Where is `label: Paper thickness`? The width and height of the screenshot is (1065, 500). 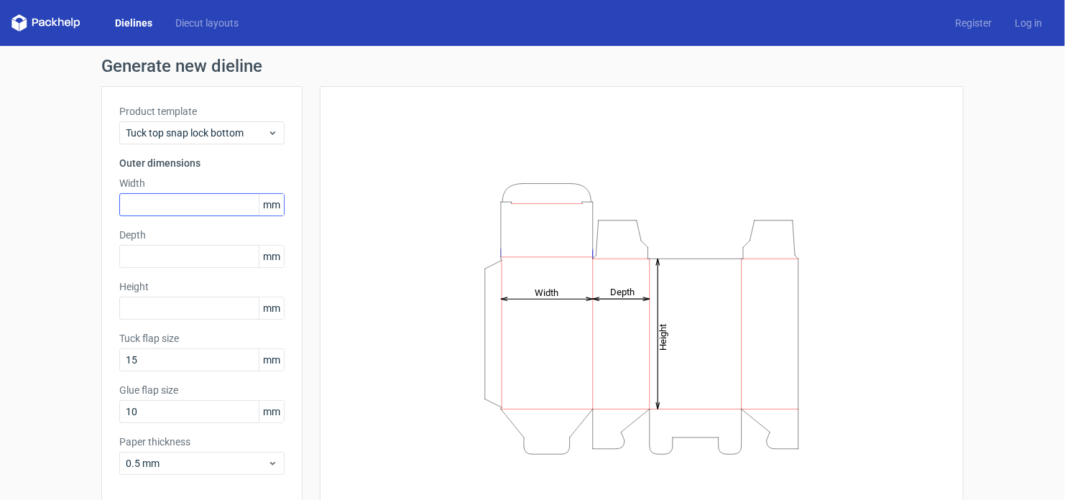 label: Paper thickness is located at coordinates (202, 442).